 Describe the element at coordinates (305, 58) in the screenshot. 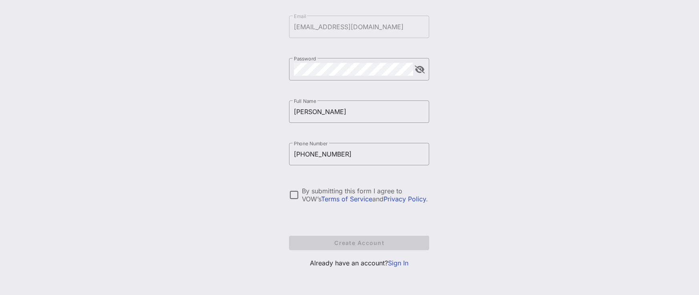

I see `label: Password` at that location.